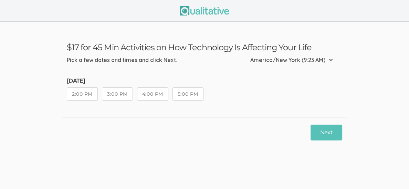 The image size is (409, 189). I want to click on button: Next, so click(326, 132).